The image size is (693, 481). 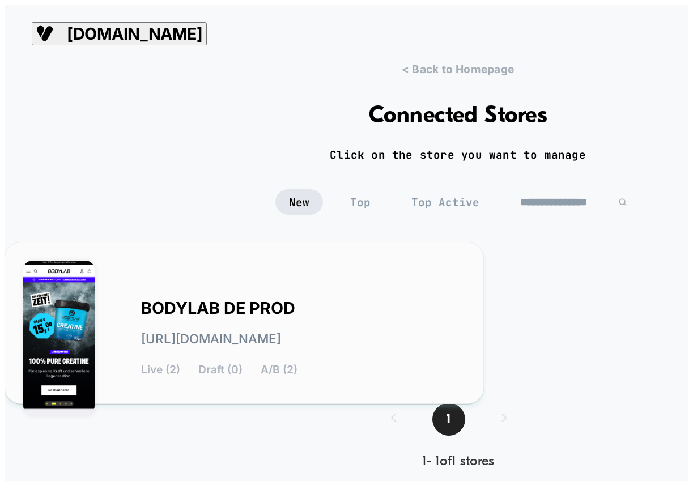 I want to click on img: edit, so click(x=623, y=202).